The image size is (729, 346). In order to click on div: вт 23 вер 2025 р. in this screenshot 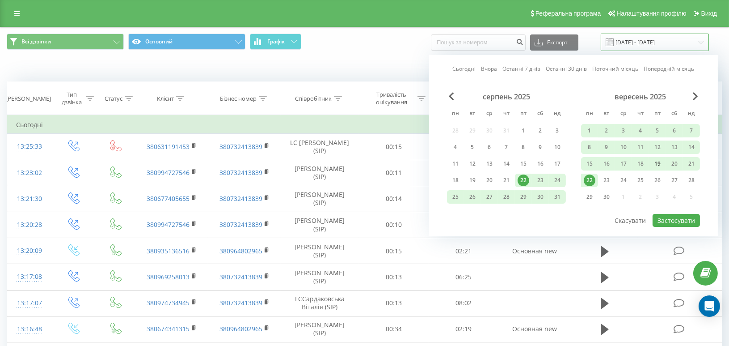, I will do `click(607, 180)`.